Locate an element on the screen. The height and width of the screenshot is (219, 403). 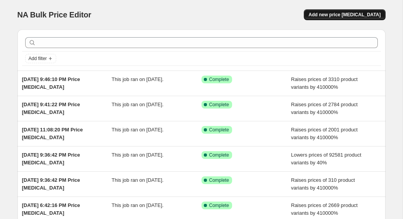
button: Add filter is located at coordinates (41, 58).